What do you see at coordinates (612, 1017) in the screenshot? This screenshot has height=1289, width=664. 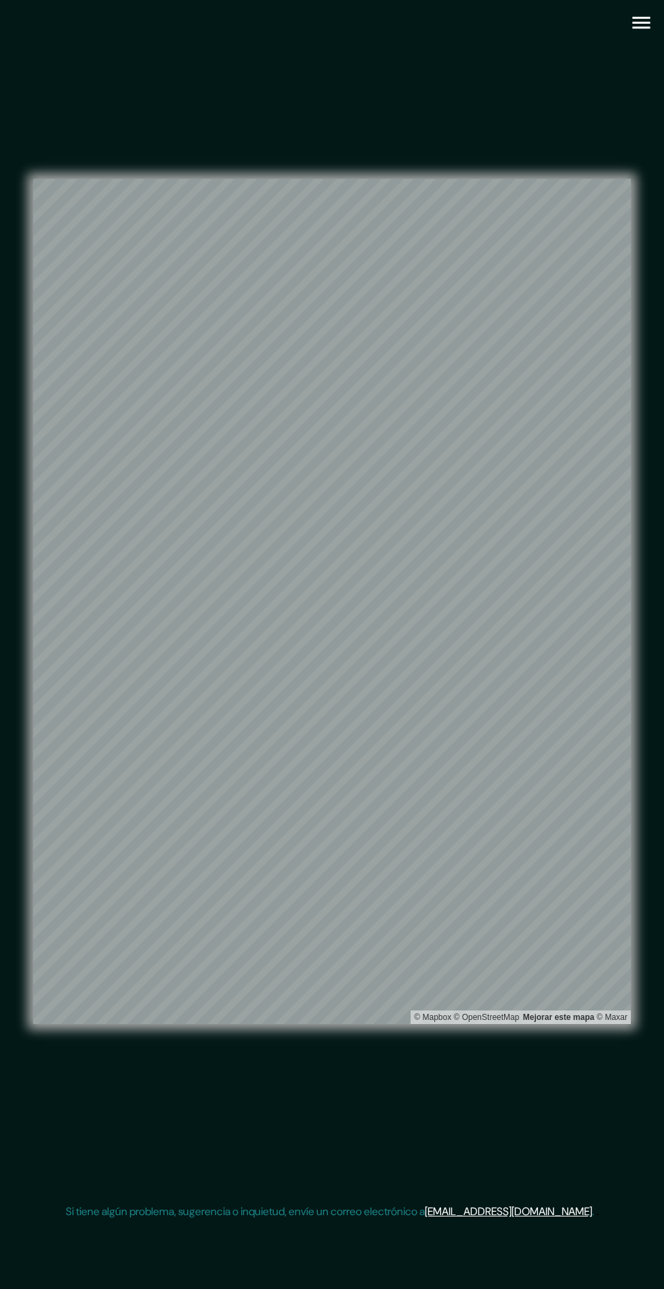 I see `font: © Maxar` at bounding box center [612, 1017].